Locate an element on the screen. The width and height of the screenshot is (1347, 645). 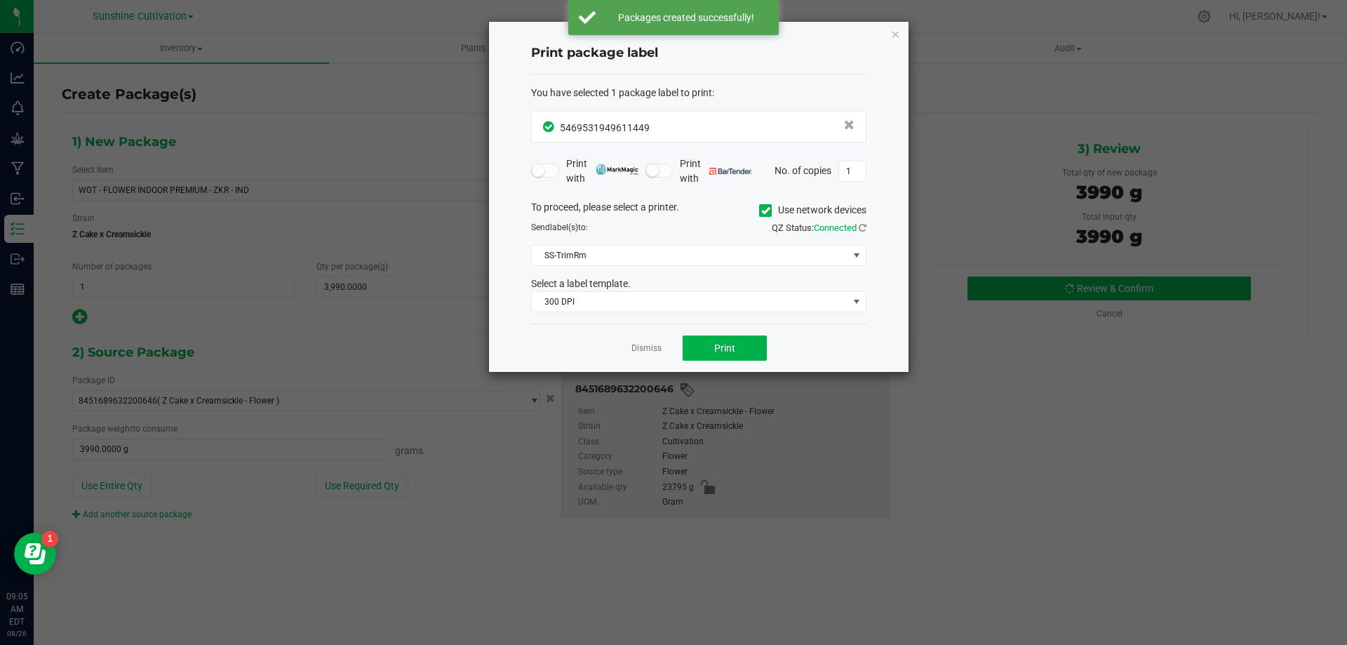
span: label(s) is located at coordinates (564, 227).